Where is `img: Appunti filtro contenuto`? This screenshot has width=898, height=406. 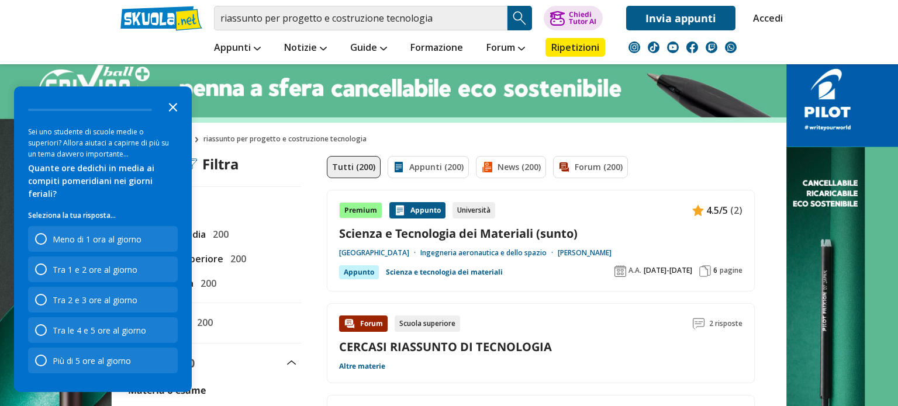 img: Appunti filtro contenuto is located at coordinates (399, 167).